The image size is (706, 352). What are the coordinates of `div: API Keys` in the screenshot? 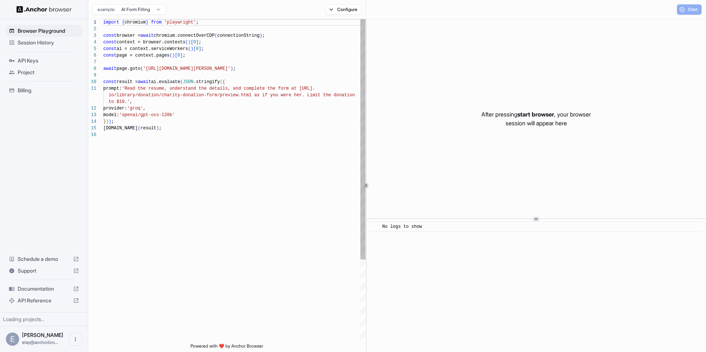 It's located at (44, 61).